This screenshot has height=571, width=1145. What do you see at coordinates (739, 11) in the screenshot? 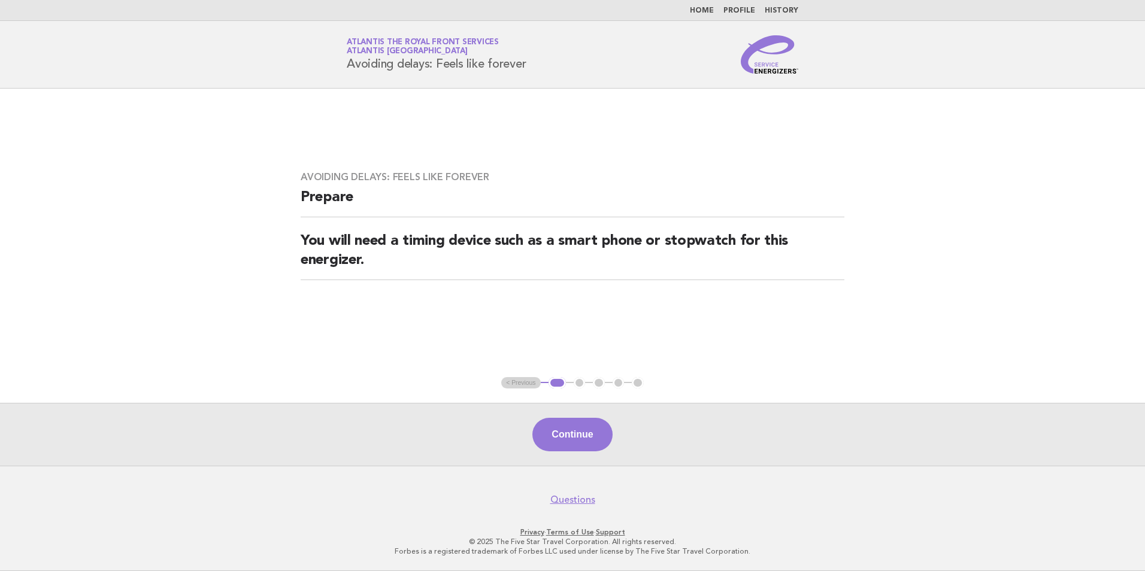
I see `a: Profile` at bounding box center [739, 11].